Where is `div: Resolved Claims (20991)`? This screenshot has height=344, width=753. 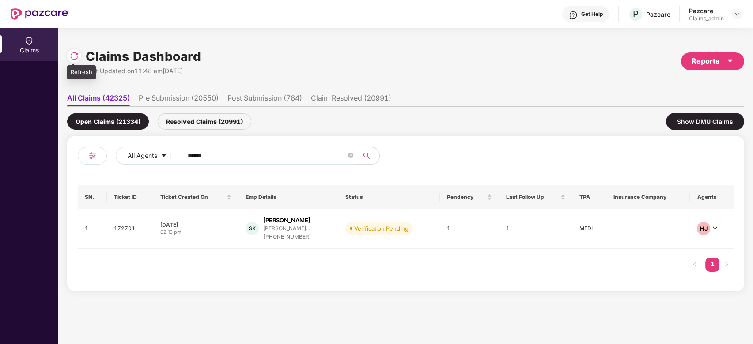 div: Resolved Claims (20991) is located at coordinates (204, 121).